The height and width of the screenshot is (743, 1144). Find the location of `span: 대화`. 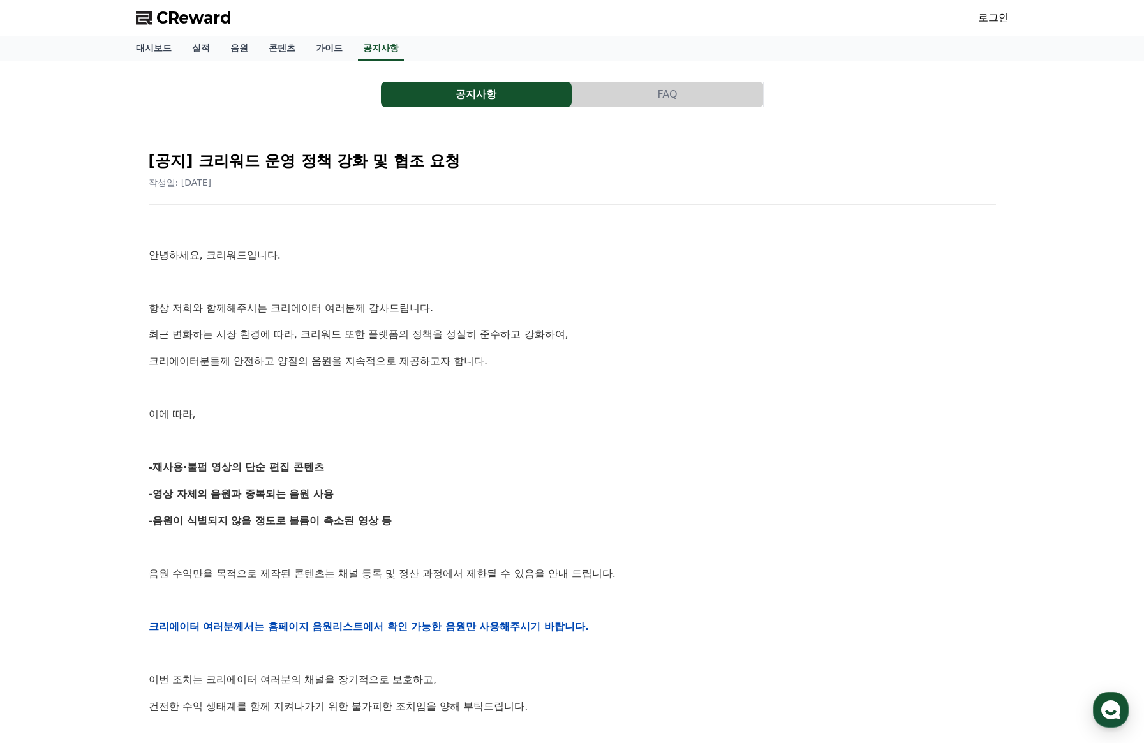

span: 대화 is located at coordinates (124, 430).